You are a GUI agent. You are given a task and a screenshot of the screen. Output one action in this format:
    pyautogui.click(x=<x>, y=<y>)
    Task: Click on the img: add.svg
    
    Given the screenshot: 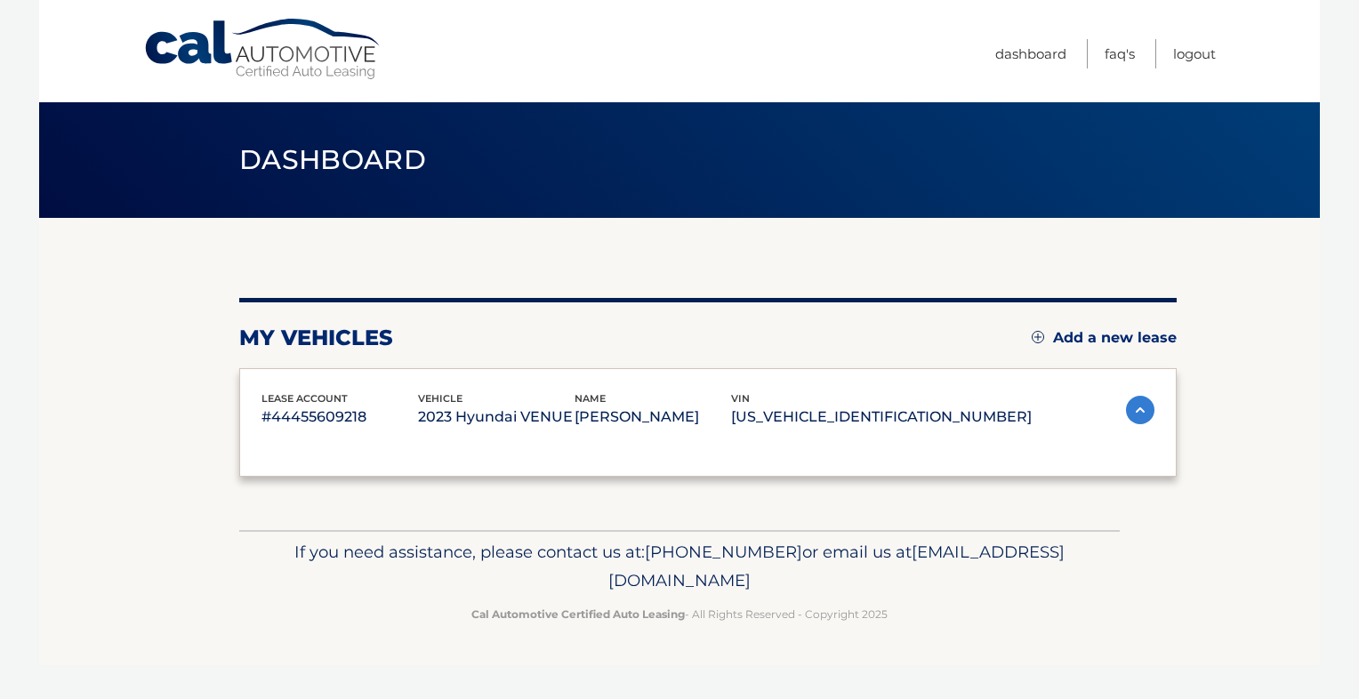 What is the action you would take?
    pyautogui.click(x=1038, y=337)
    